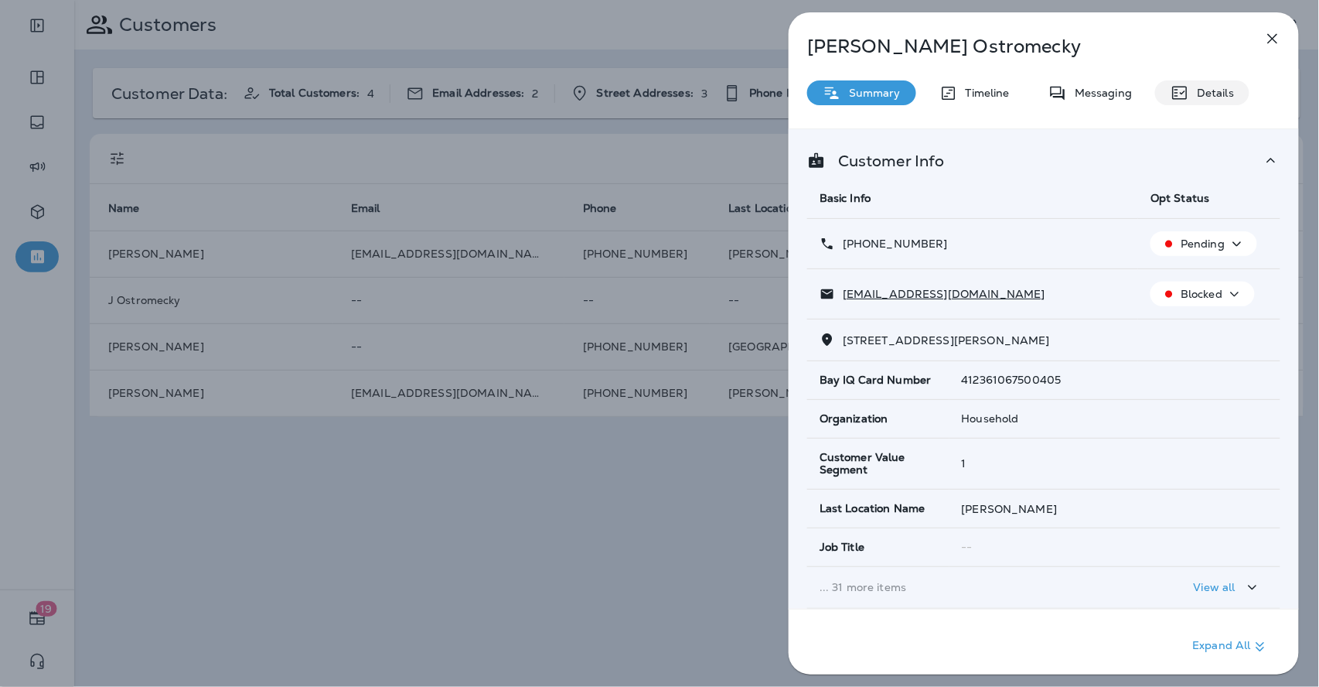 This screenshot has width=1319, height=687. What do you see at coordinates (1228, 587) in the screenshot?
I see `button: View all` at bounding box center [1228, 587].